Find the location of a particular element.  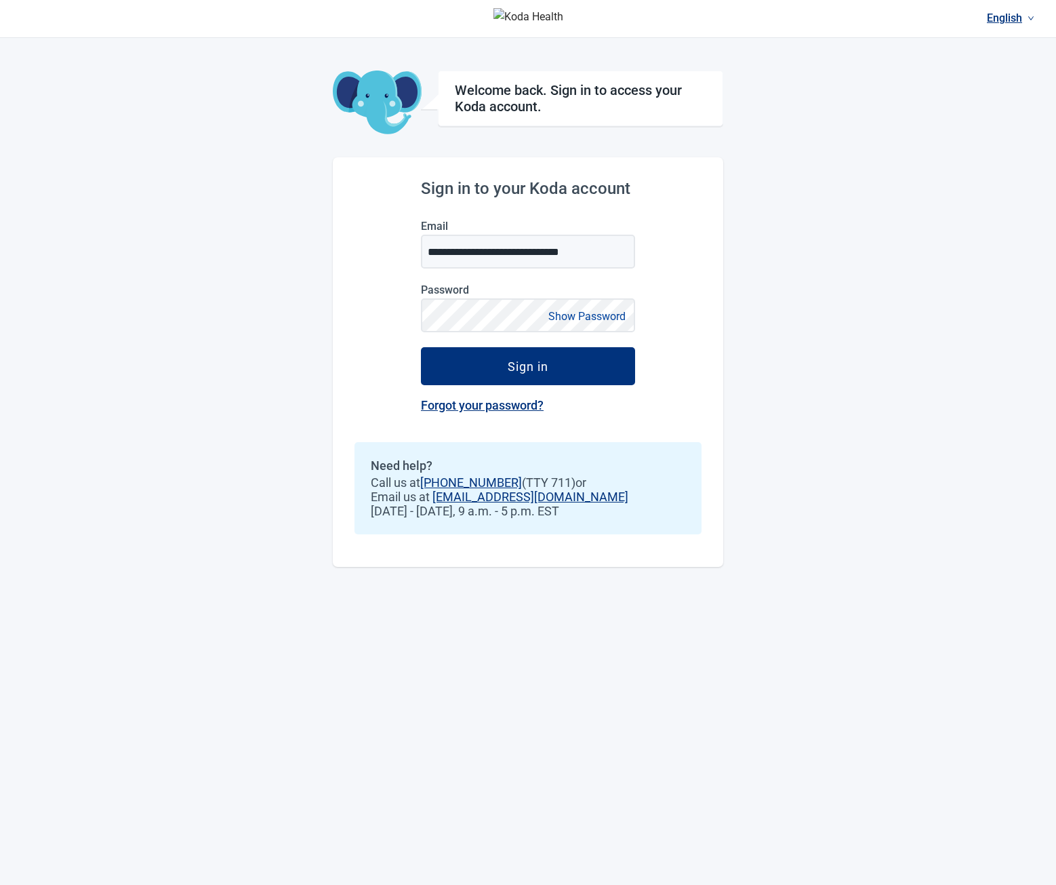

h2: Sign in to your Koda account is located at coordinates (528, 188).